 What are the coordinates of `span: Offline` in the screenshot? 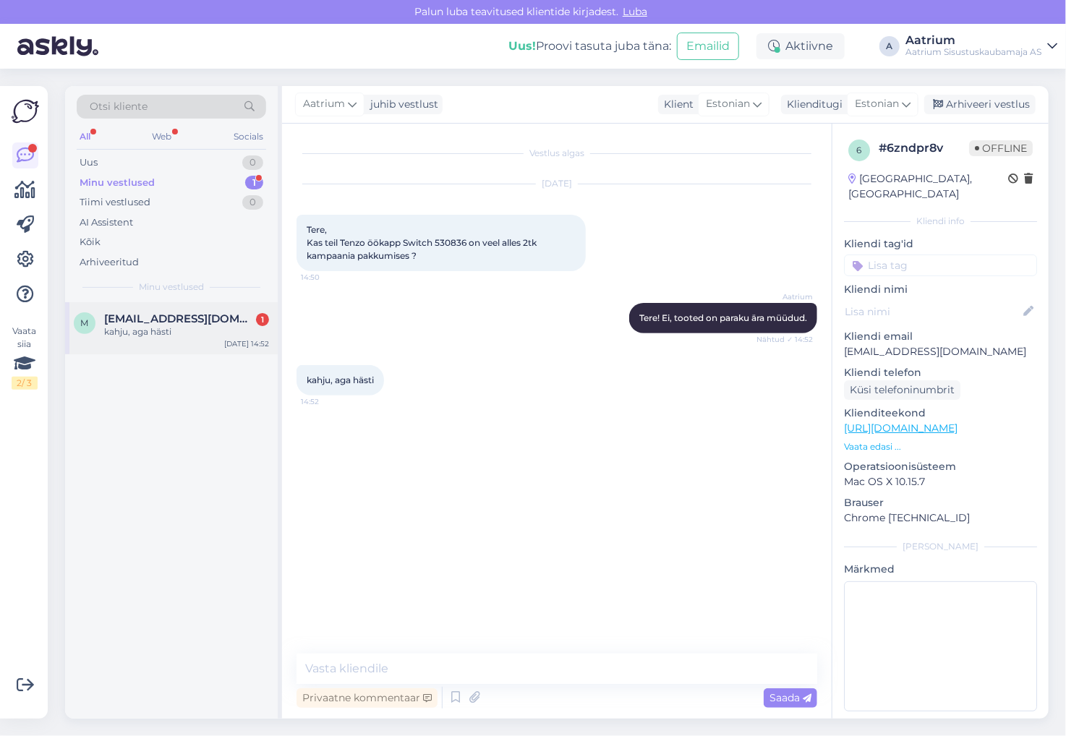 It's located at (1001, 148).